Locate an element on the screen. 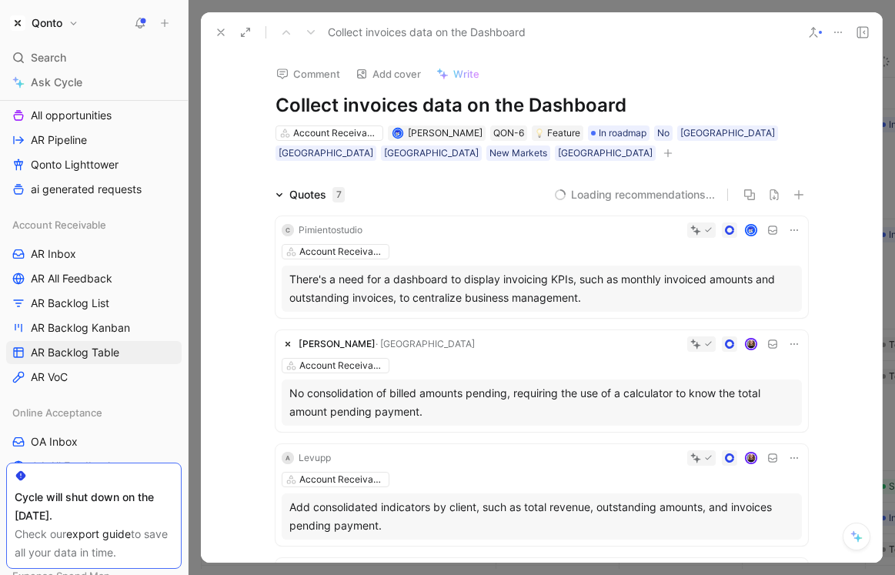  span: AR Inbox is located at coordinates (53, 254).